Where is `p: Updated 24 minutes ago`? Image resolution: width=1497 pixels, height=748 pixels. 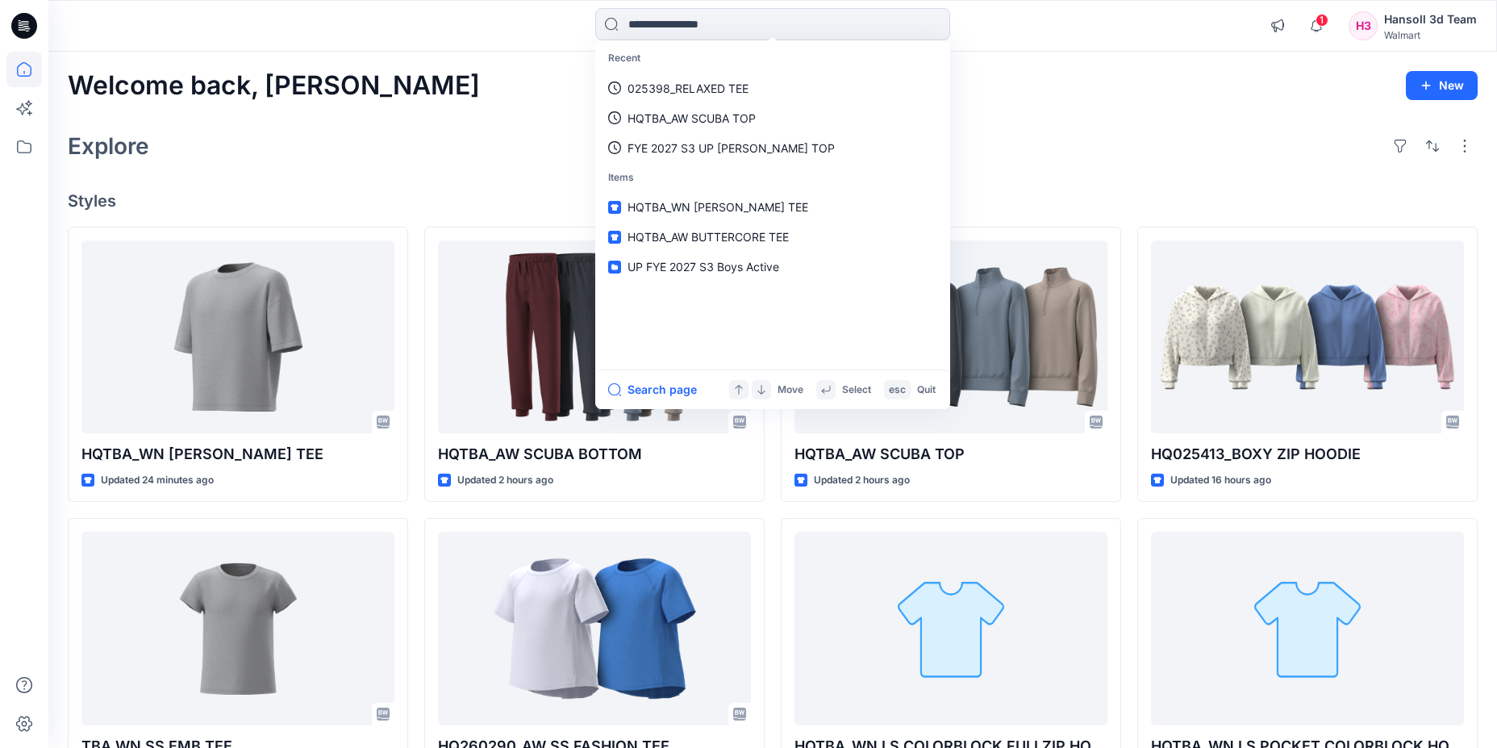
p: Updated 24 minutes ago is located at coordinates (157, 480).